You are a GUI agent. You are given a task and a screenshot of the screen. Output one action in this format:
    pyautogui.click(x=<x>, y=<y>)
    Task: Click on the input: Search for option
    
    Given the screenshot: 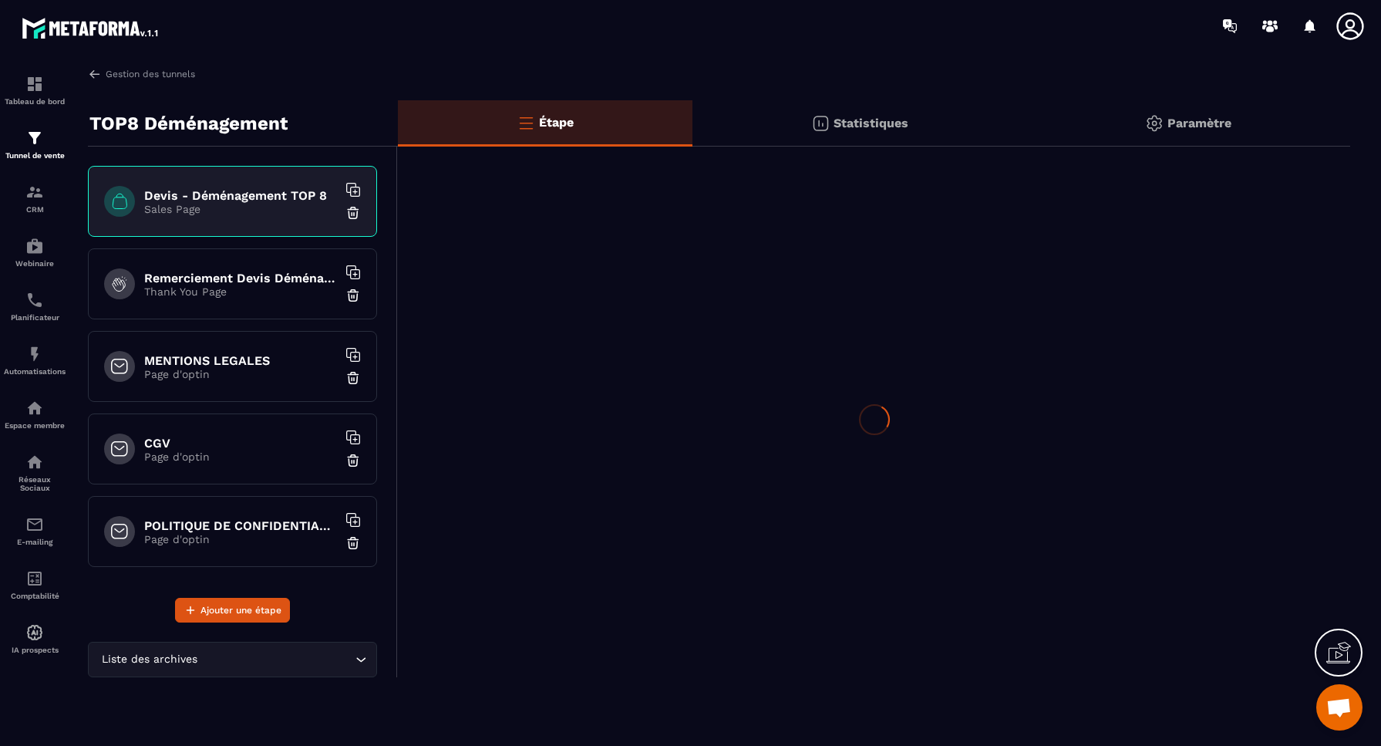 What is the action you would take?
    pyautogui.click(x=276, y=659)
    